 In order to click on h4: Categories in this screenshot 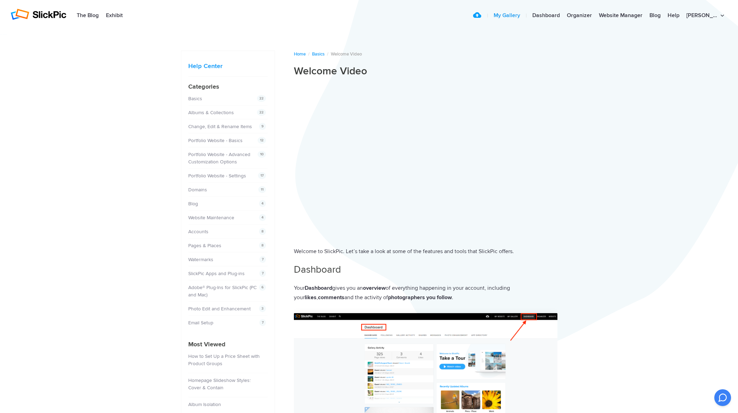, I will do `click(228, 87)`.